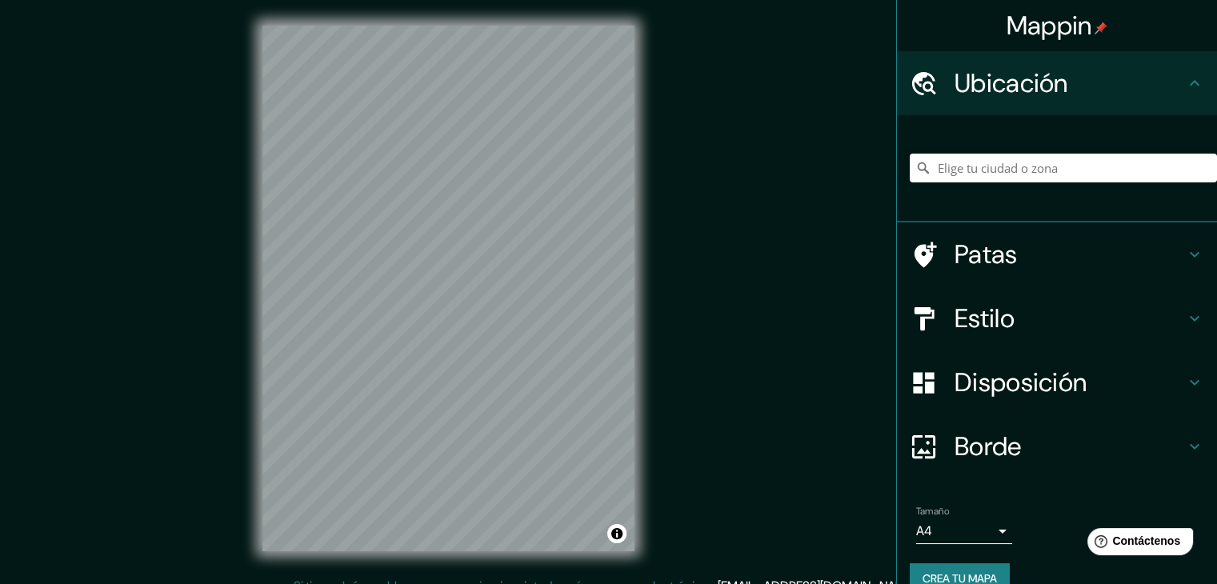  I want to click on div: Patas, so click(1057, 254).